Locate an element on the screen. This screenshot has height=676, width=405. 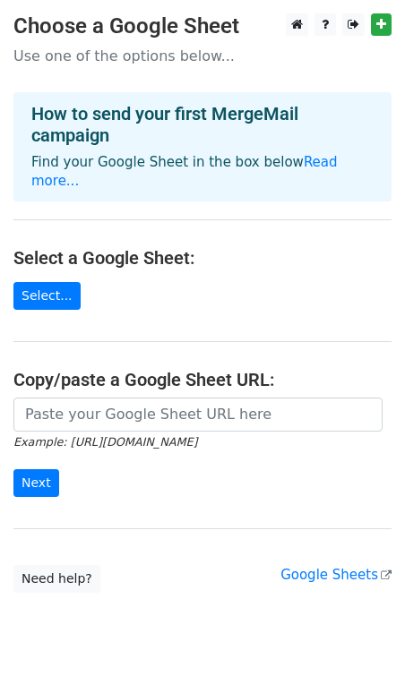
div: Chat Widget is located at coordinates (360, 633).